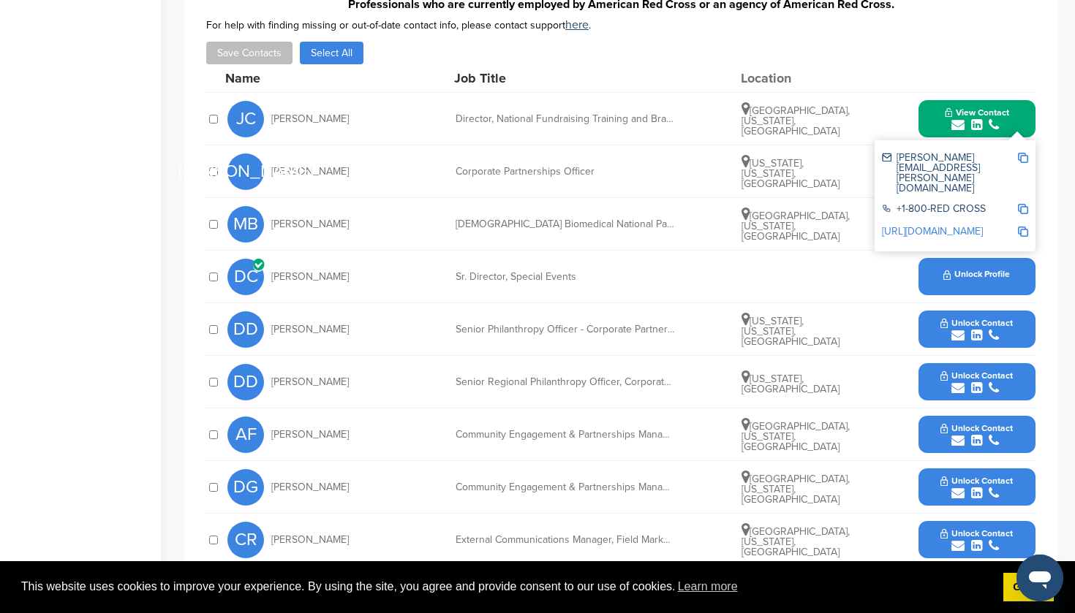 The image size is (1075, 613). What do you see at coordinates (977, 113) in the screenshot?
I see `span: View Contact` at bounding box center [977, 113].